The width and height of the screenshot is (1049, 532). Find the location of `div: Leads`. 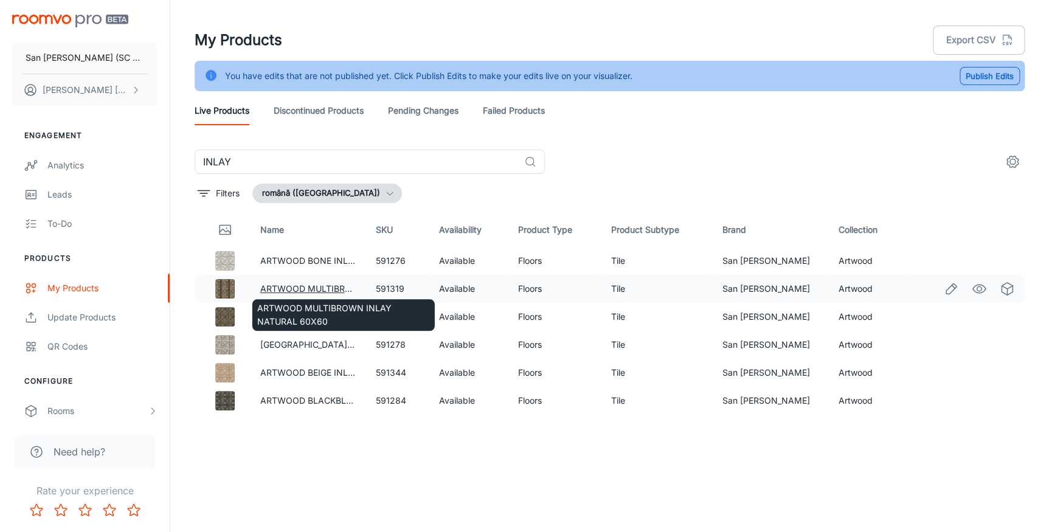

div: Leads is located at coordinates (102, 195).